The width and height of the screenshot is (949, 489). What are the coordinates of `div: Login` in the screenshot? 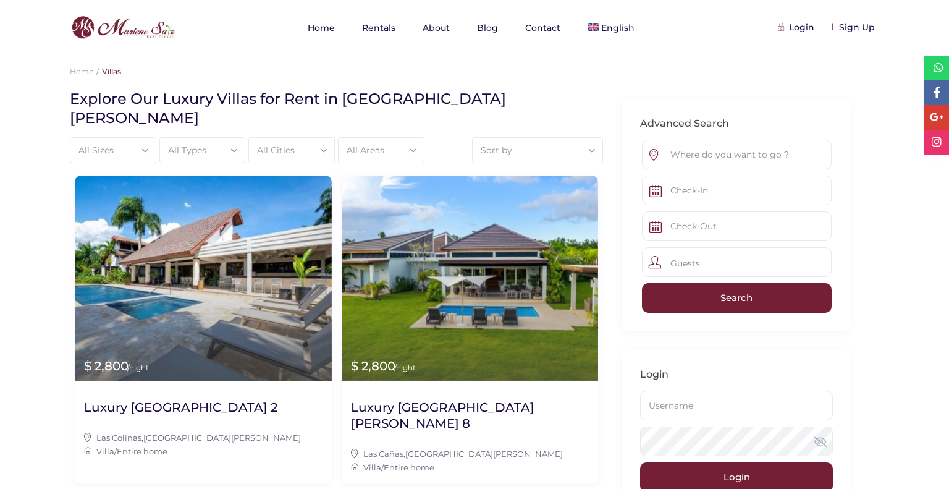 It's located at (797, 27).